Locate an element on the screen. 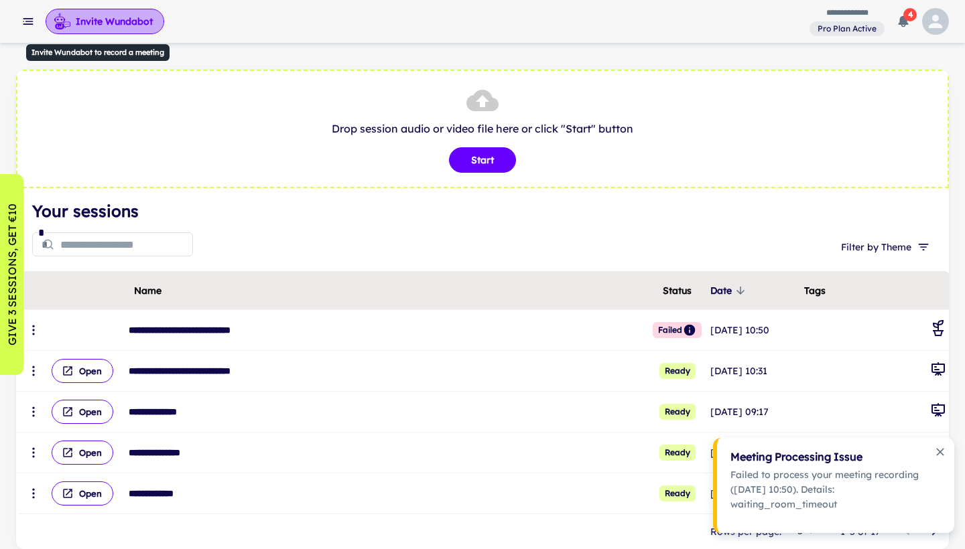 This screenshot has width=965, height=549. a: View and manage your current plan and billing details. is located at coordinates (847, 28).